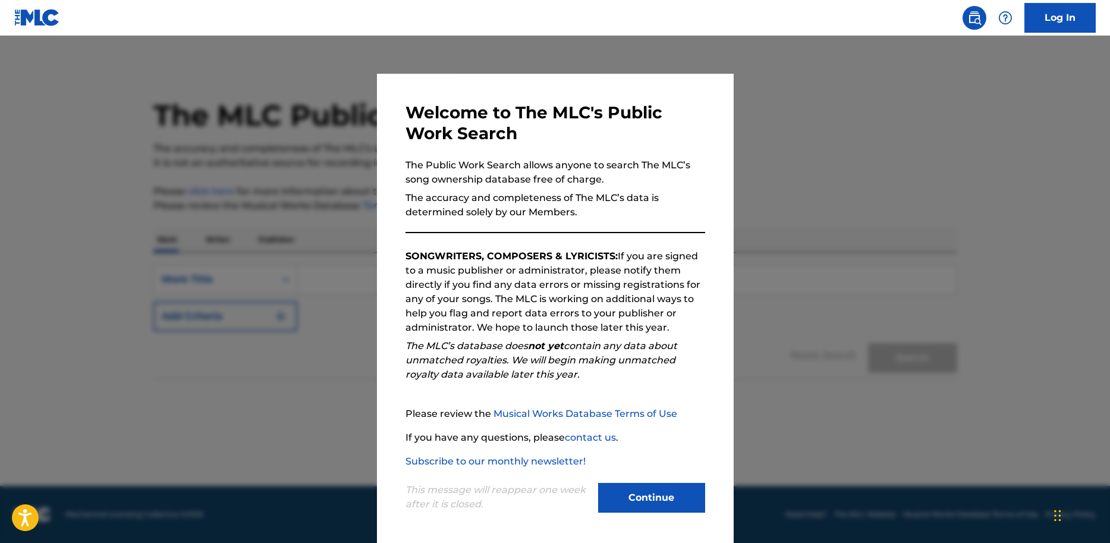 The width and height of the screenshot is (1110, 543). I want to click on a: Subscribe to our monthly newsletter!, so click(495, 461).